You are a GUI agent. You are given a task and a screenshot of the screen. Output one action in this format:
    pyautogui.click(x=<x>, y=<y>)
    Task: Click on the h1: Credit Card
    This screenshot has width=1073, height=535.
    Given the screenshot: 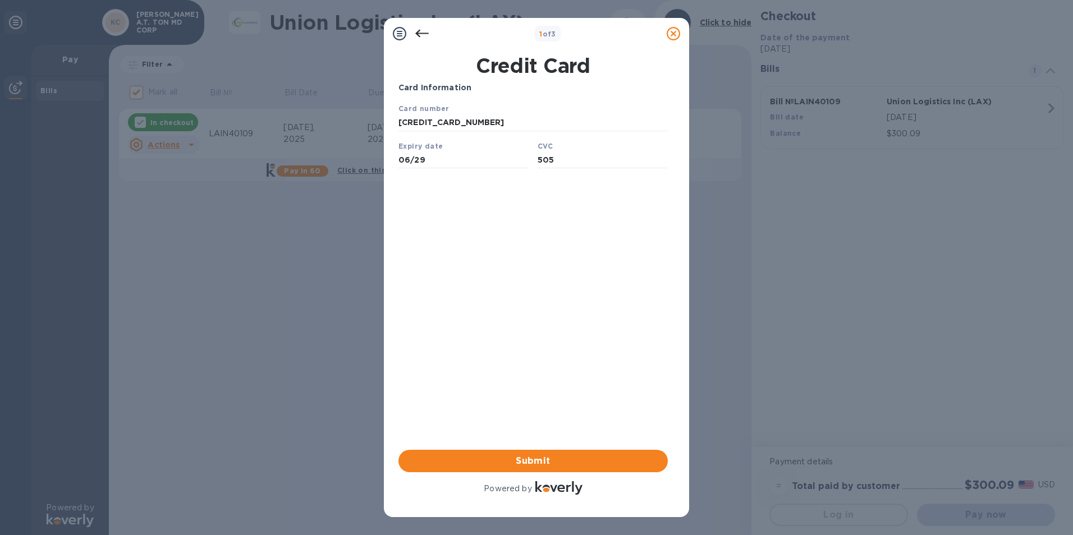 What is the action you would take?
    pyautogui.click(x=533, y=66)
    